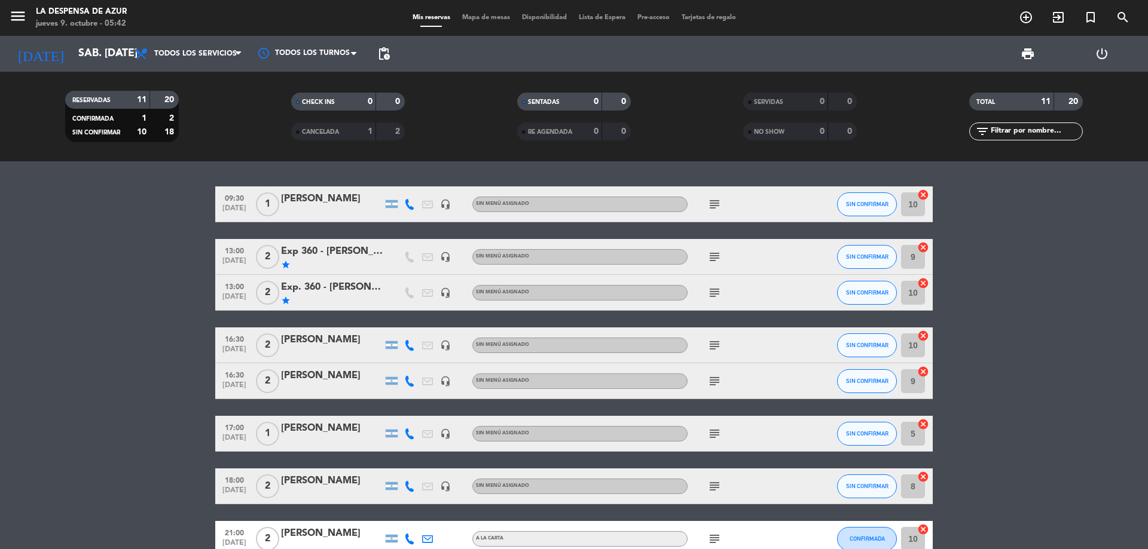  Describe the element at coordinates (1102, 54) in the screenshot. I see `div: LOG OUT` at that location.